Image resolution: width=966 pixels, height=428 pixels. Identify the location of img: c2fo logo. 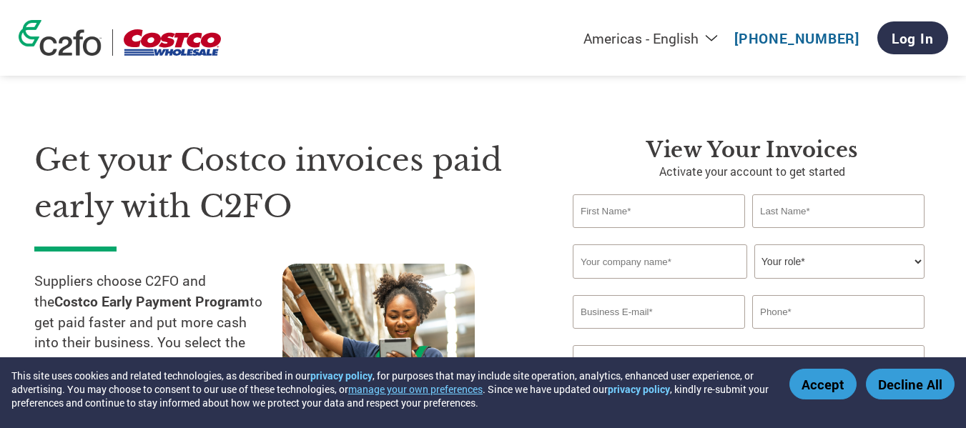
(60, 38).